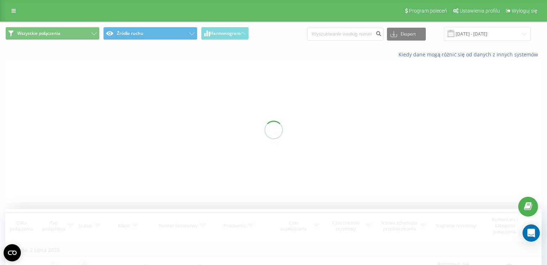  What do you see at coordinates (406, 34) in the screenshot?
I see `button: Eksport` at bounding box center [406, 34].